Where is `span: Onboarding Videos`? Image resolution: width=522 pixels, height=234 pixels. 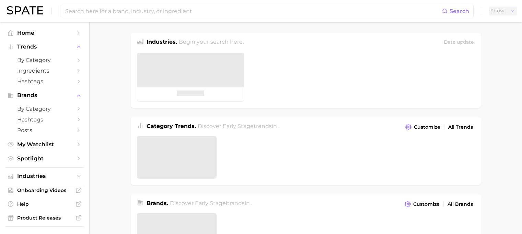 span: Onboarding Videos is located at coordinates (45, 190).